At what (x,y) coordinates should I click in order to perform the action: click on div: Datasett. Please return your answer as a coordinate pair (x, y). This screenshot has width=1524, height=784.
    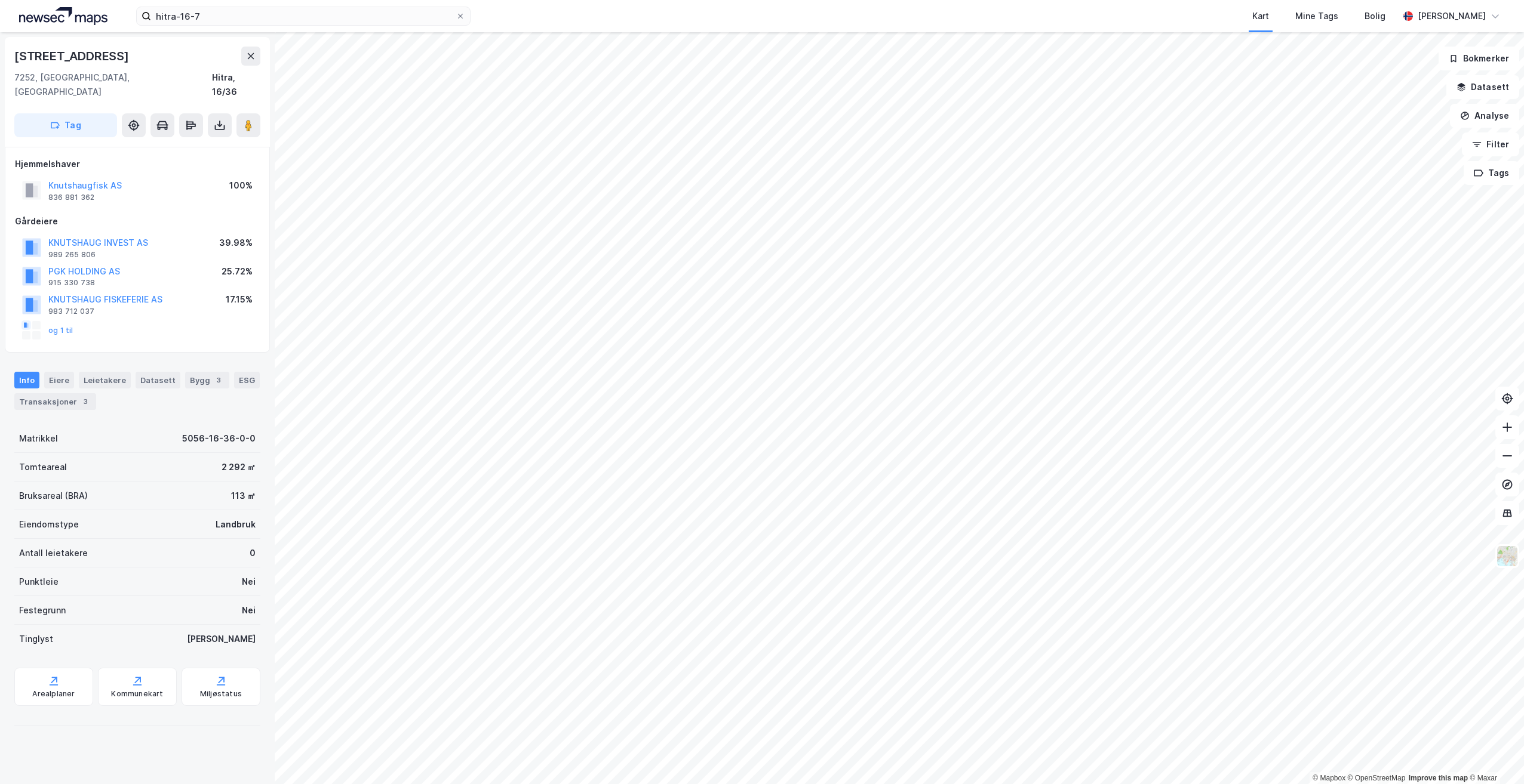
    Looking at the image, I should click on (158, 380).